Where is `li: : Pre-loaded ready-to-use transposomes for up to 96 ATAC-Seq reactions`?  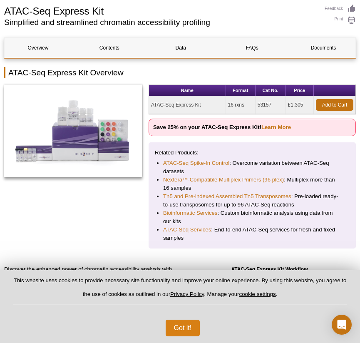 li: : Pre-loaded ready-to-use transposomes for up to 96 ATAC-Seq reactions is located at coordinates (252, 201).